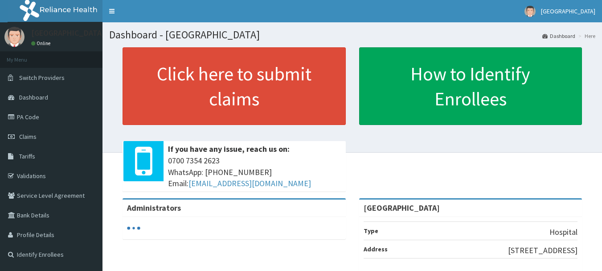 The width and height of the screenshot is (602, 271). I want to click on a: Dashboard, so click(559, 36).